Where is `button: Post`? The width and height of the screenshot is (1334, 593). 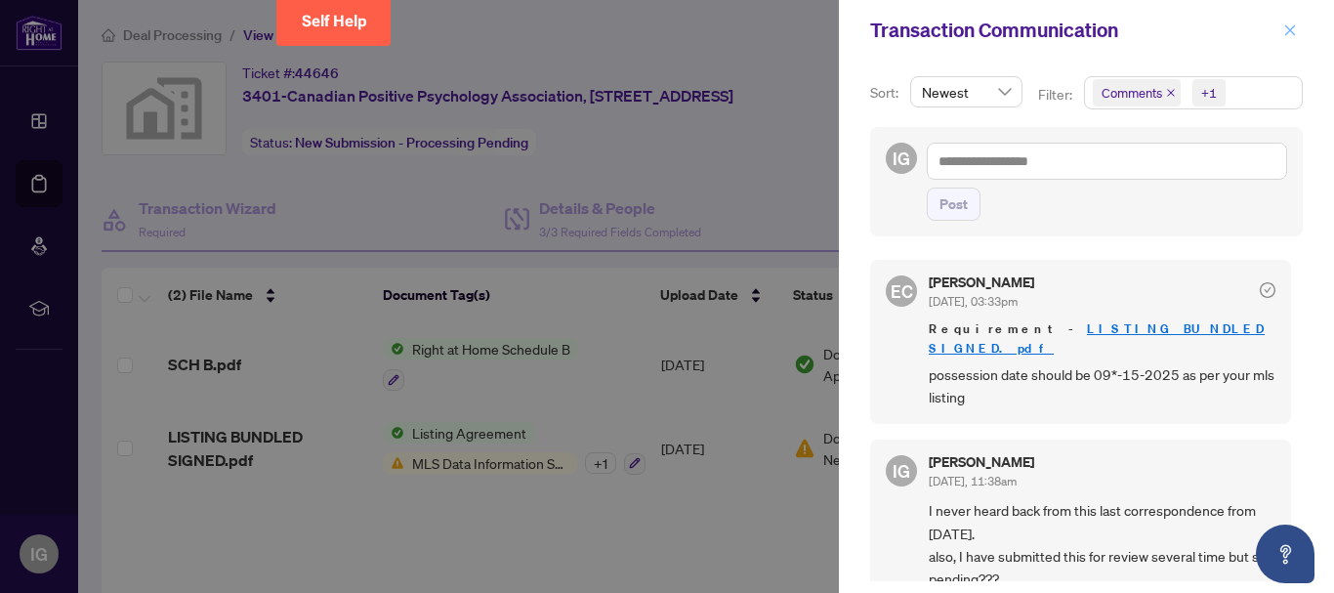 button: Post is located at coordinates (953, 204).